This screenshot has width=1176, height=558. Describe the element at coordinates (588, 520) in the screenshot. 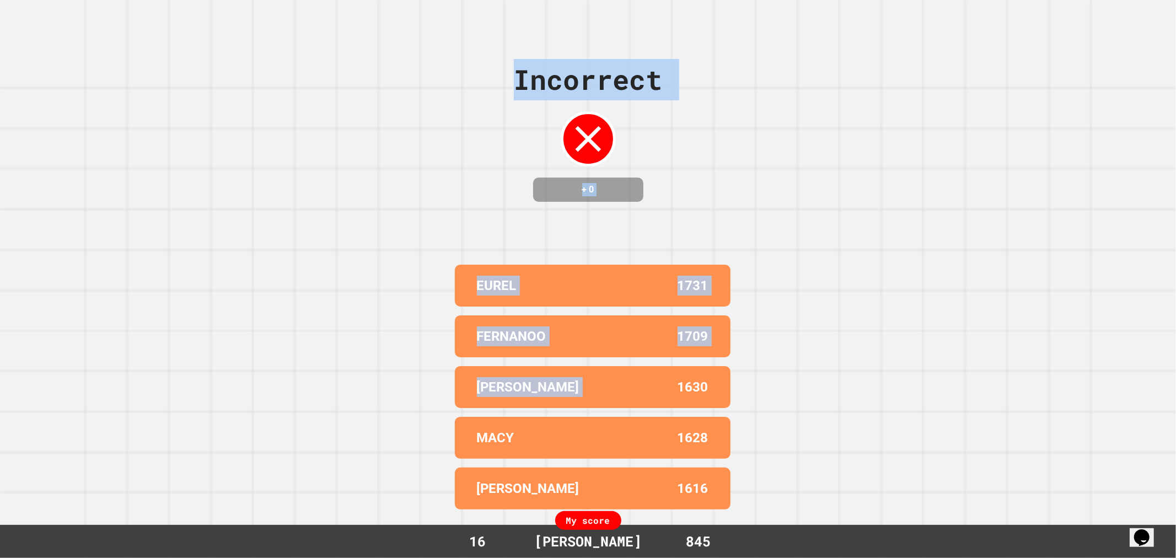

I see `div: My score` at that location.